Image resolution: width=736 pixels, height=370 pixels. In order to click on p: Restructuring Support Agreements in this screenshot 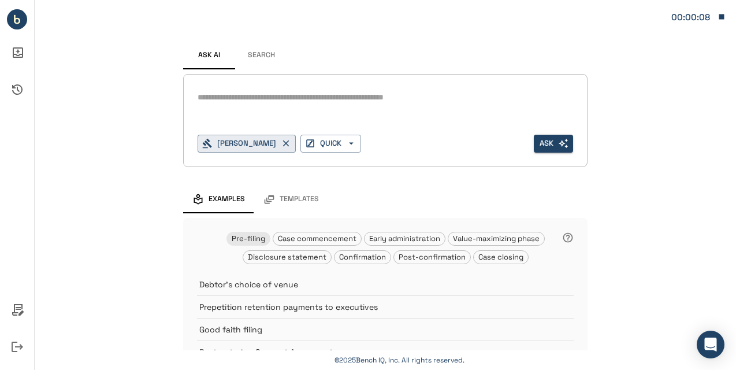, I will do `click(372, 352)`.